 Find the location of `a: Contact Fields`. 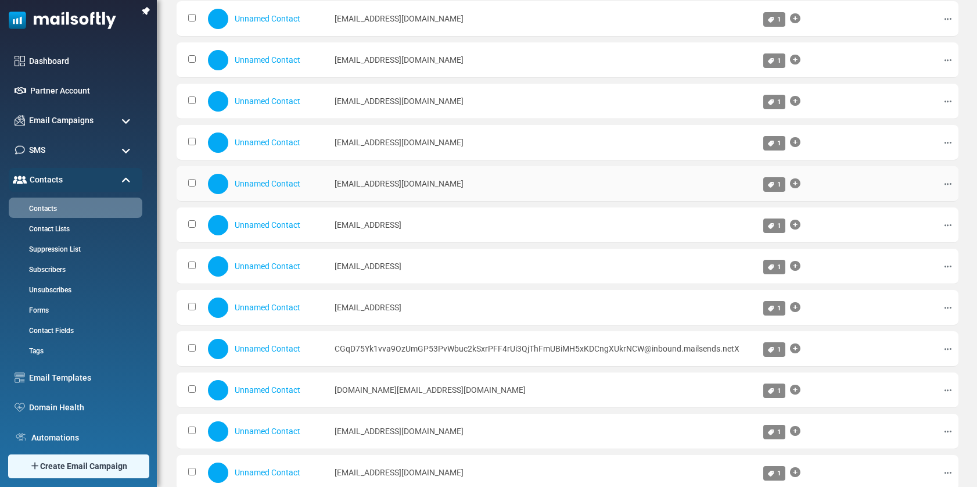

a: Contact Fields is located at coordinates (74, 330).